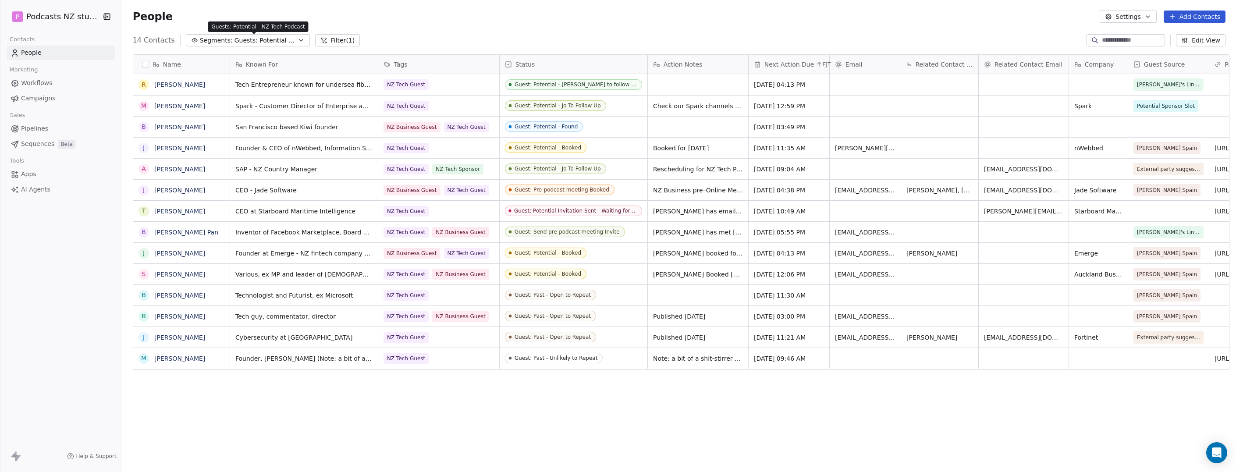 This screenshot has width=1236, height=472. Describe the element at coordinates (304, 295) in the screenshot. I see `span: Technologist and Futurist, ex Microsoft` at that location.